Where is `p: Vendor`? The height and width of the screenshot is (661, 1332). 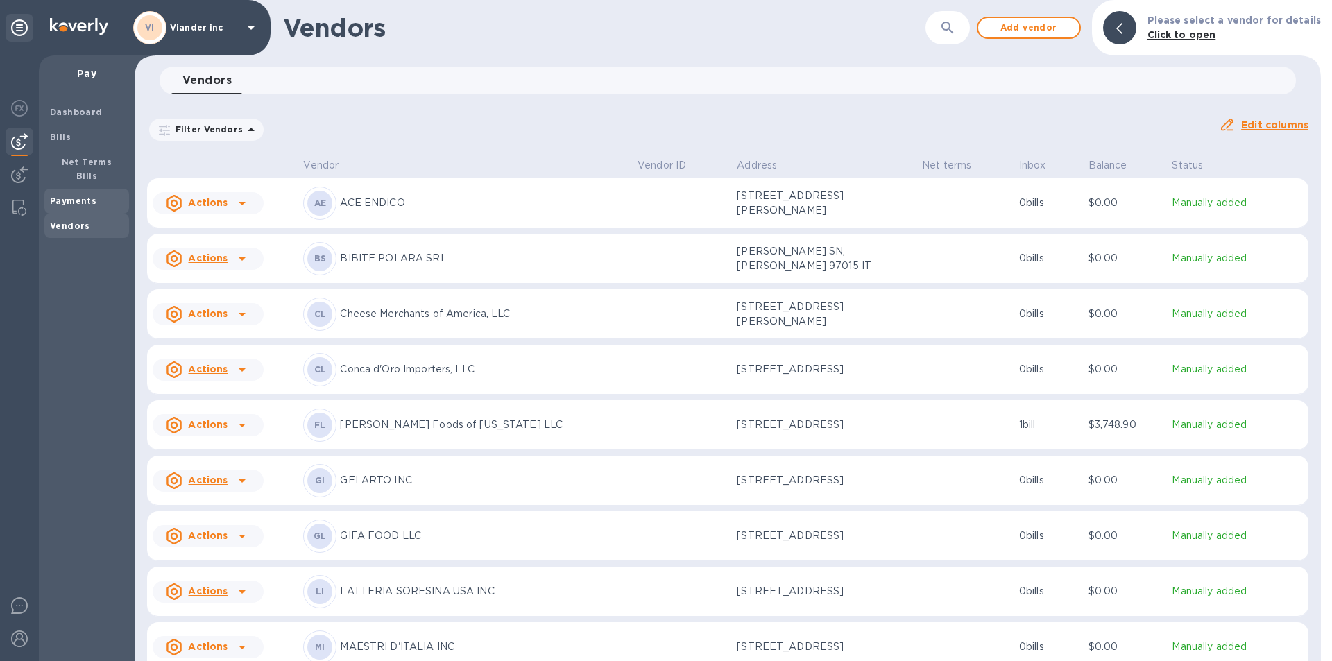
p: Vendor is located at coordinates (321, 165).